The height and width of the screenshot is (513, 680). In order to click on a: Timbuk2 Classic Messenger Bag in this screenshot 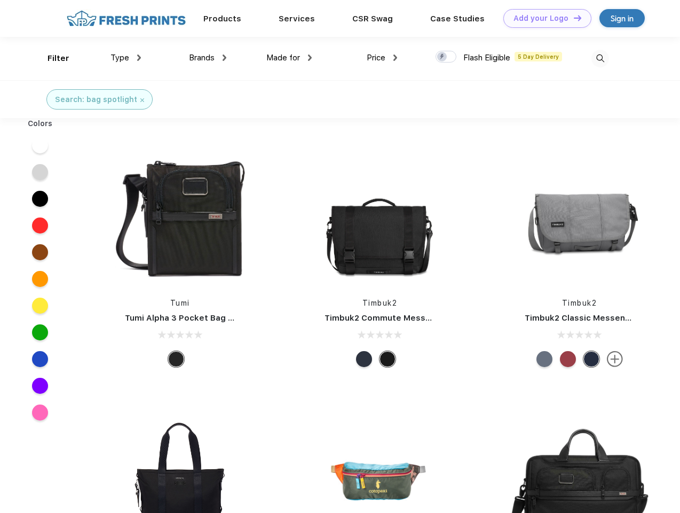, I will do `click(591, 318)`.